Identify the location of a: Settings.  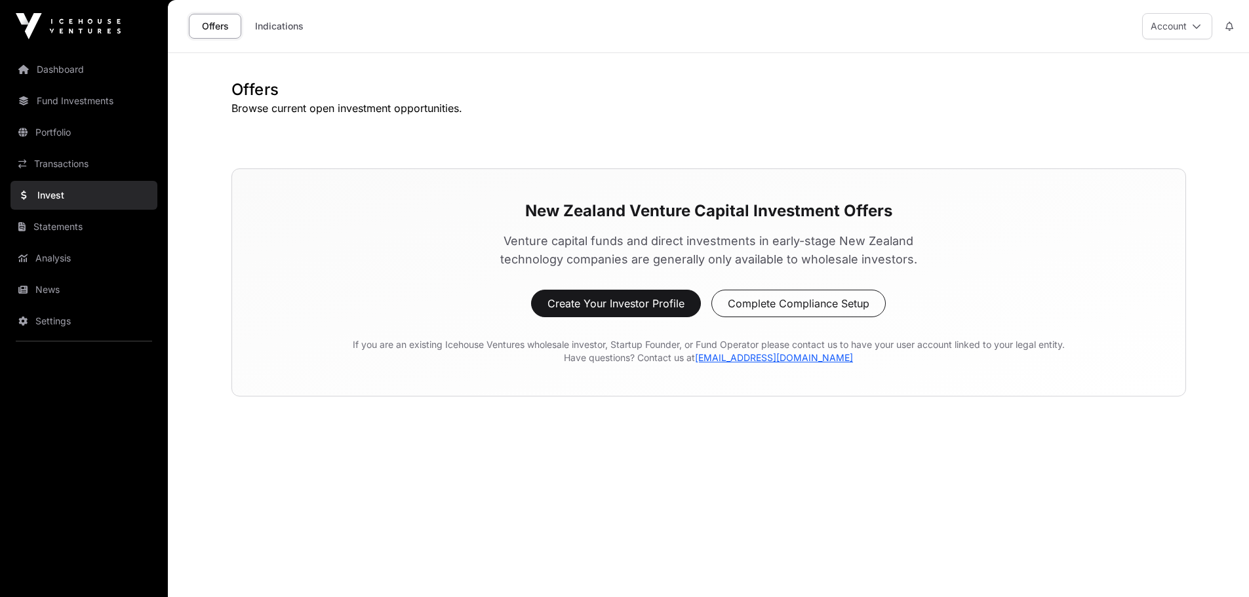
(84, 321).